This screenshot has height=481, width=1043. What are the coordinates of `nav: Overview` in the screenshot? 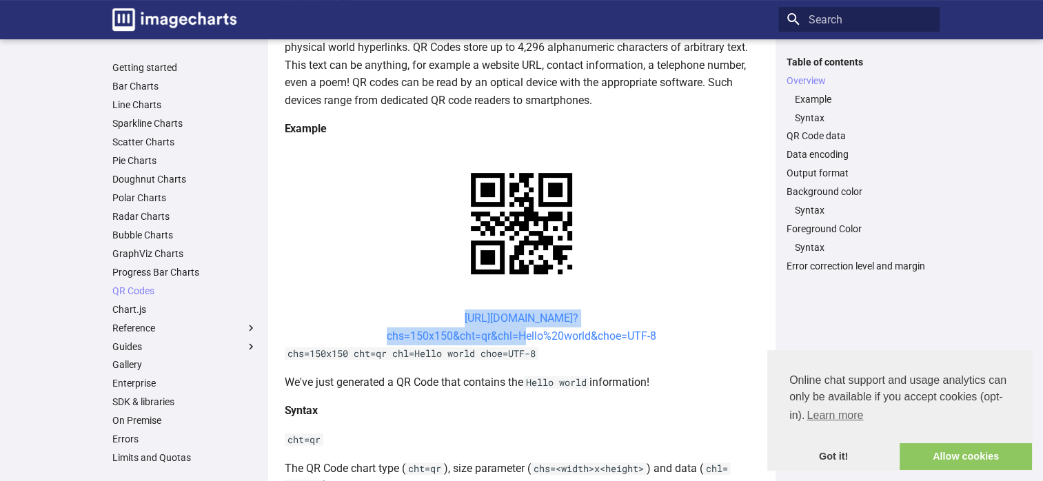 It's located at (859, 108).